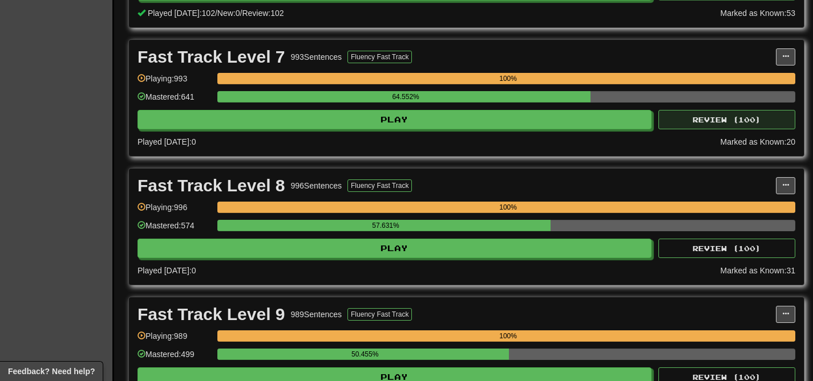 This screenshot has width=813, height=381. I want to click on div: Mastered: 641, so click(174, 100).